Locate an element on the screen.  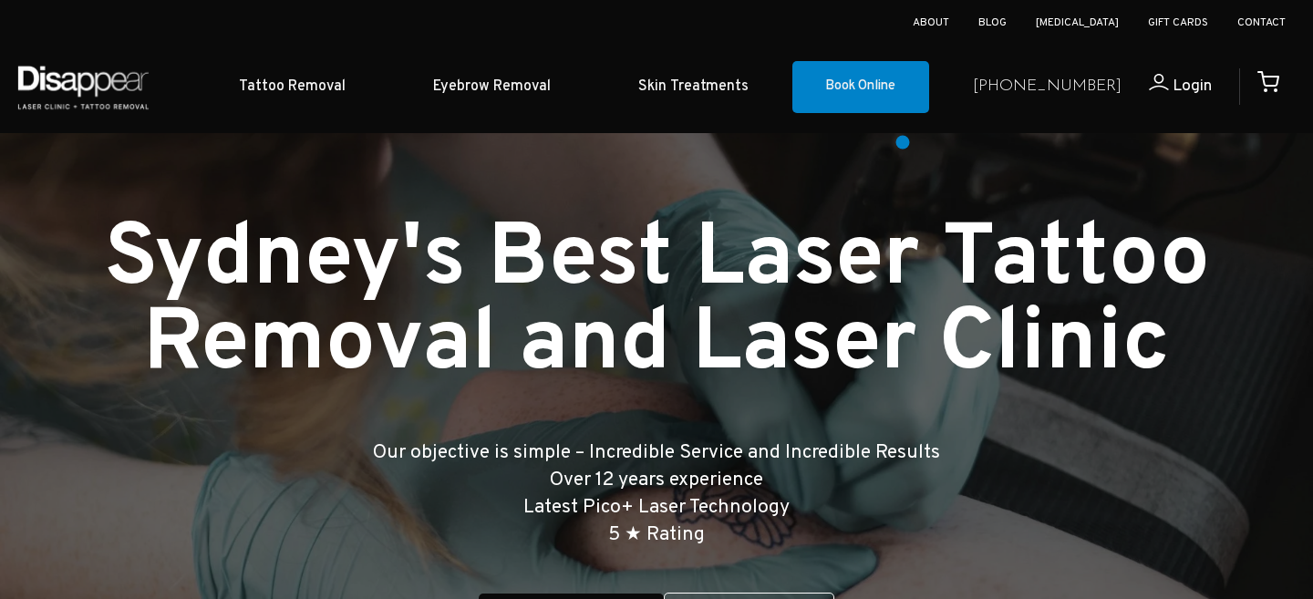
a: Blog is located at coordinates (992, 23).